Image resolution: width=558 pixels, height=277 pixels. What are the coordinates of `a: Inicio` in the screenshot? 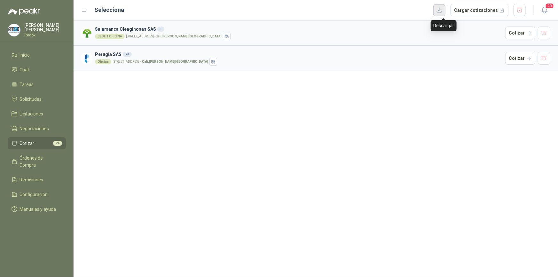 It's located at (37, 55).